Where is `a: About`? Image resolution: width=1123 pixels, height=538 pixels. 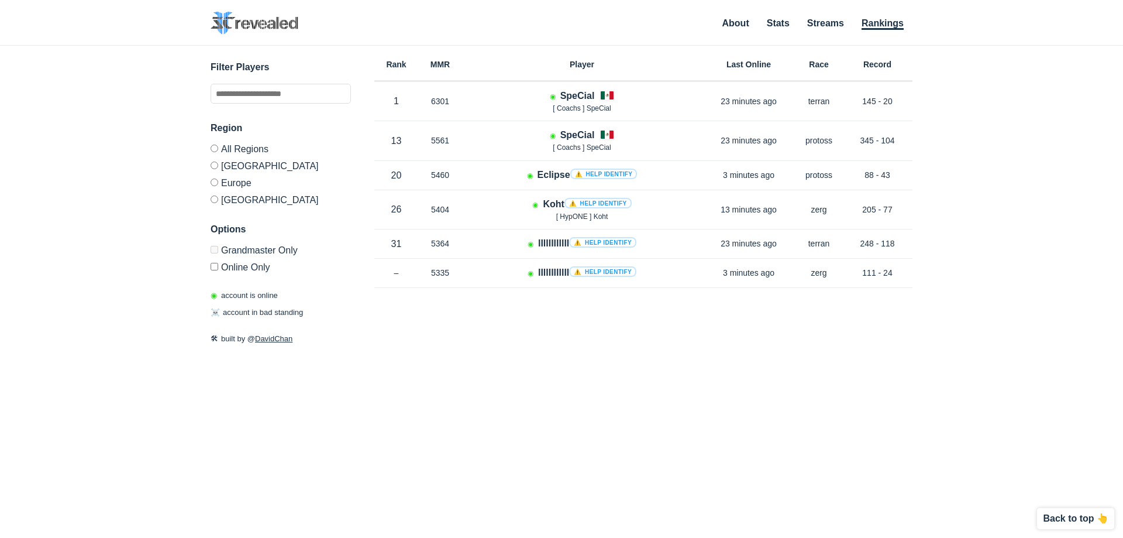
a: About is located at coordinates (736, 23).